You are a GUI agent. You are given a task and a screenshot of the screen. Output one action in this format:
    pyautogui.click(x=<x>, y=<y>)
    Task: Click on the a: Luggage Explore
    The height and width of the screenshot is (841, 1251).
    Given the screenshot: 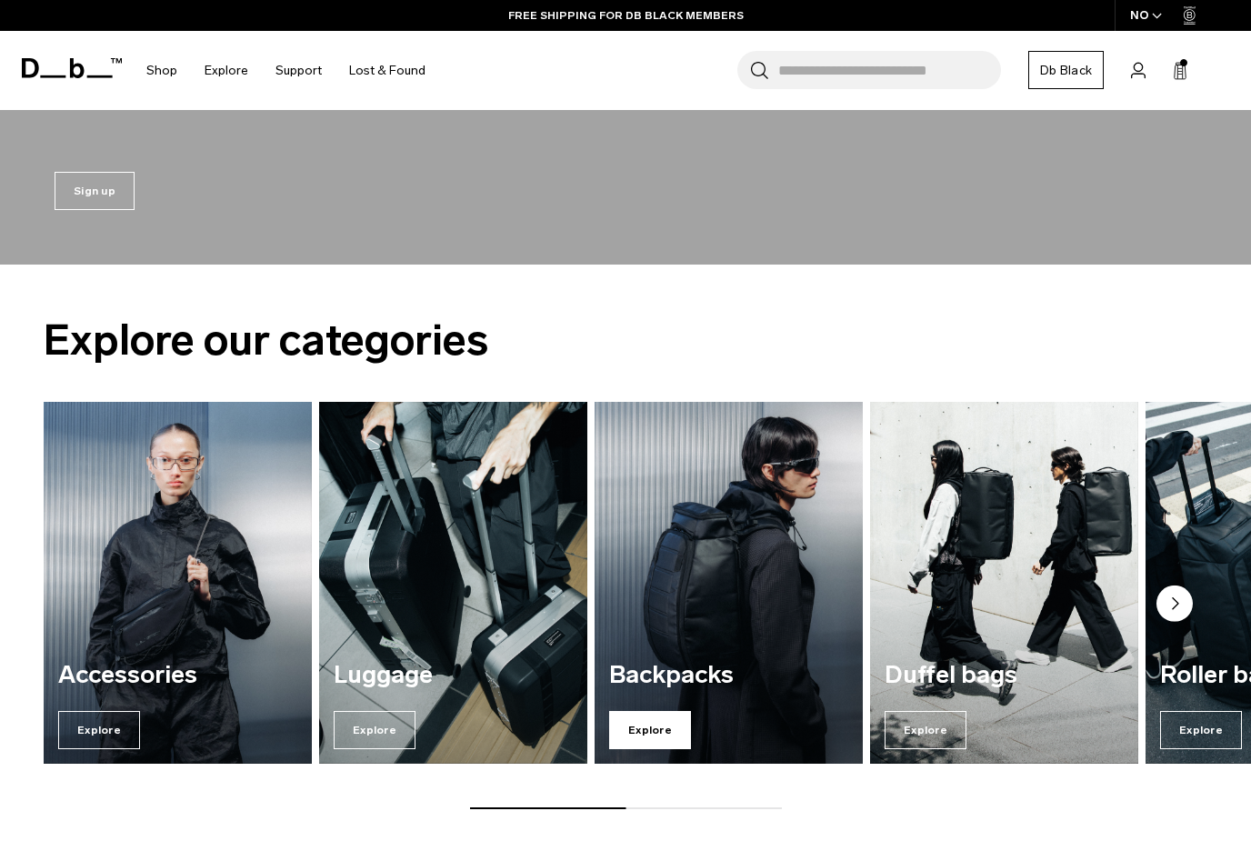 What is the action you would take?
    pyautogui.click(x=453, y=583)
    